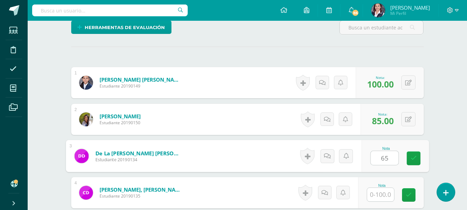 The height and width of the screenshot is (210, 467). What do you see at coordinates (110, 10) in the screenshot?
I see `input: Busca un usuario...` at bounding box center [110, 10].